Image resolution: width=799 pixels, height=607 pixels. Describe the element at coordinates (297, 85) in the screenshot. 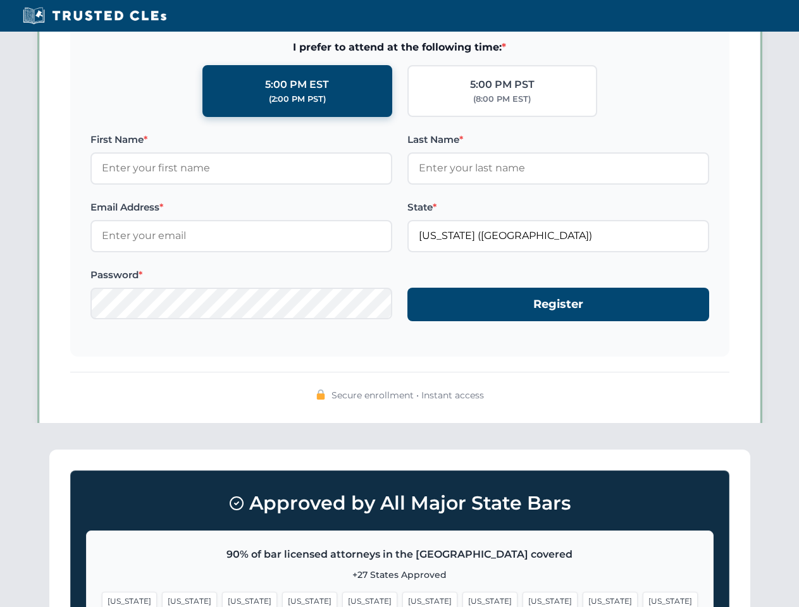

I see `div: 5:00 PM EST` at that location.